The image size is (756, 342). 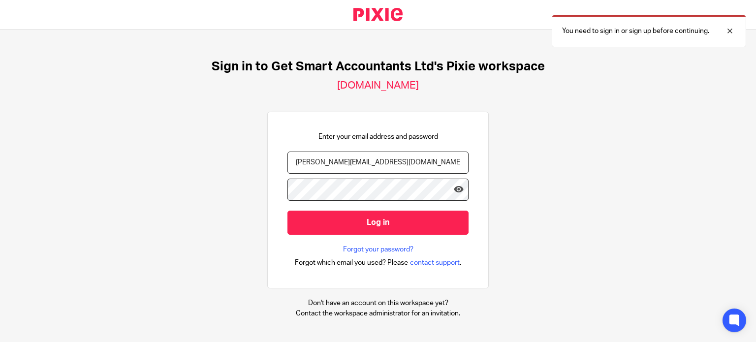 What do you see at coordinates (378, 137) in the screenshot?
I see `p: Enter your email address and password` at bounding box center [378, 137].